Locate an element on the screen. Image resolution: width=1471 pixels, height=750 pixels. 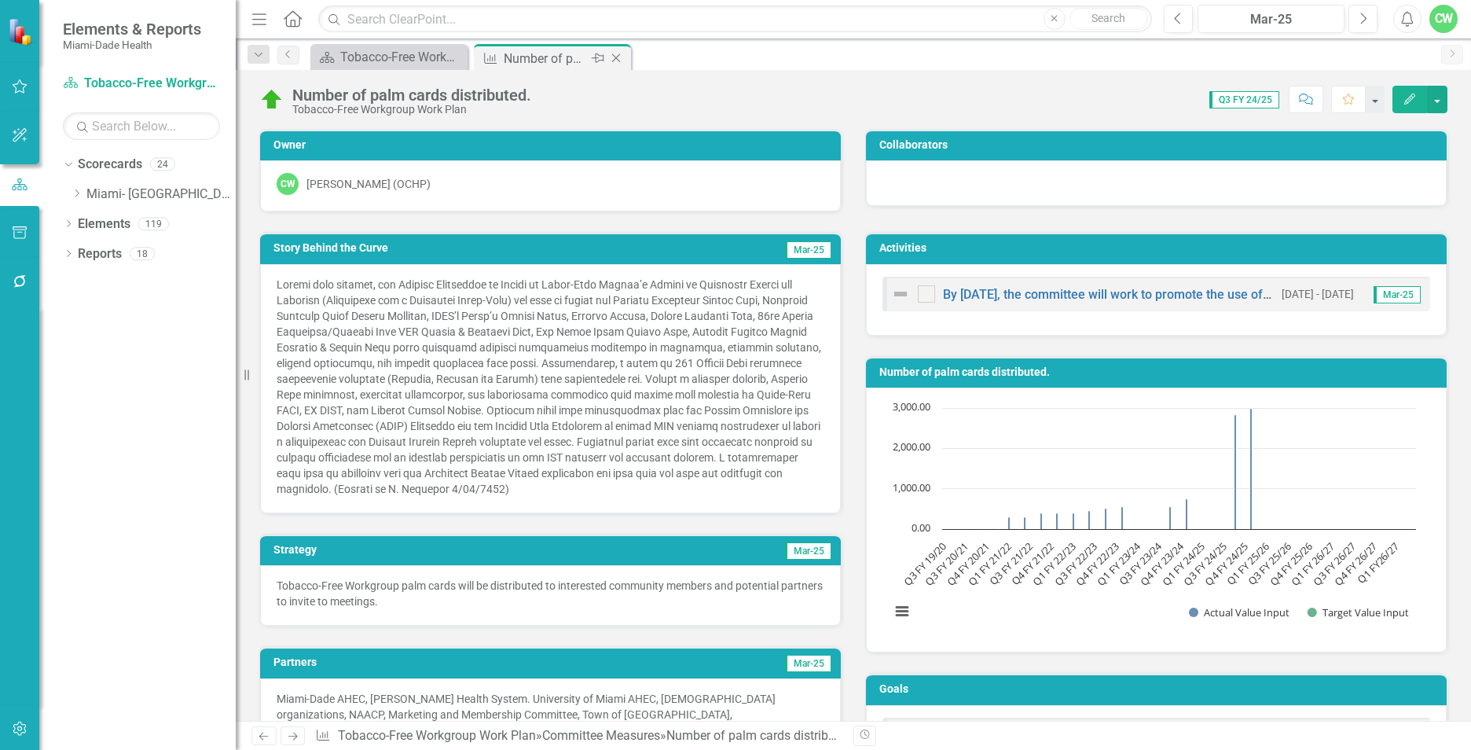
text: Q3 FY 20/21 is located at coordinates (946, 563).